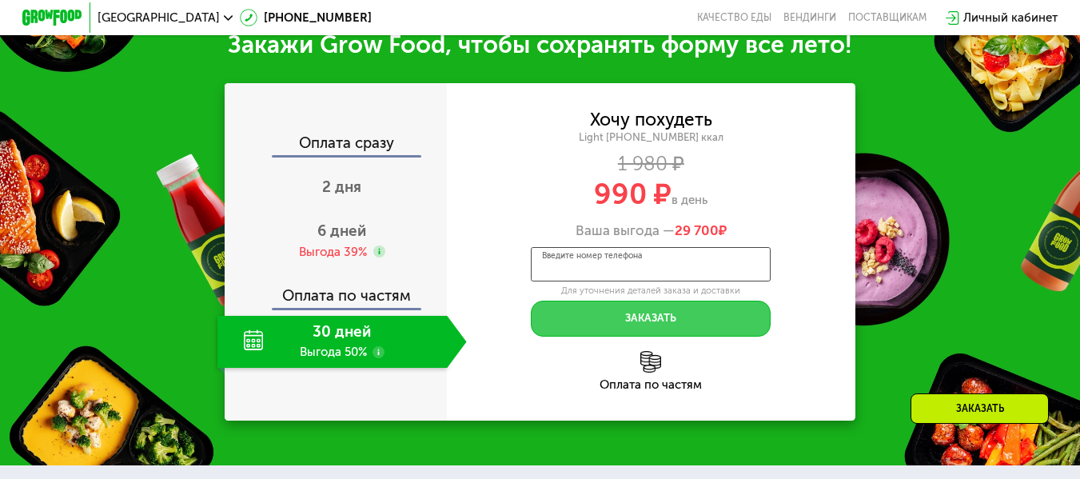 The image size is (1080, 479). What do you see at coordinates (734, 18) in the screenshot?
I see `a: Качество еды` at bounding box center [734, 18].